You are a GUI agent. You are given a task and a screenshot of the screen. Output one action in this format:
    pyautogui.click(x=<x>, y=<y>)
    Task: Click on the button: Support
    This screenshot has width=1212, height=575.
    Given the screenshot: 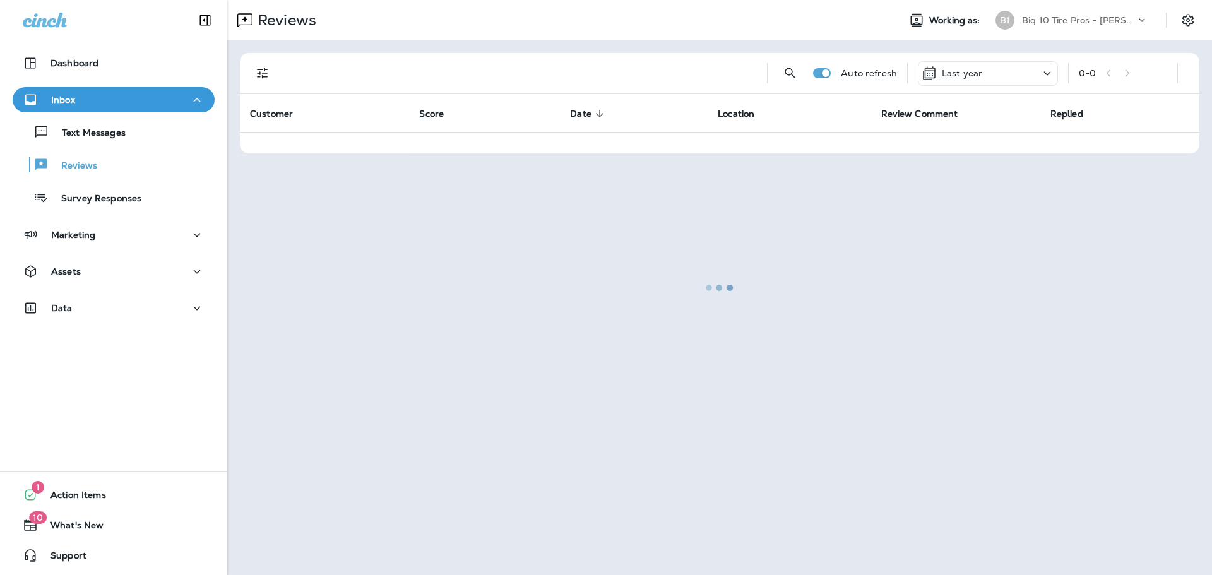 What is the action you would take?
    pyautogui.click(x=114, y=555)
    